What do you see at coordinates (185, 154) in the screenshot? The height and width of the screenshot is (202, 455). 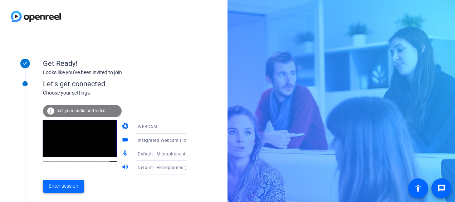 I see `span: Default - Microphone Array (Realtek(R) Audio)` at bounding box center [185, 154].